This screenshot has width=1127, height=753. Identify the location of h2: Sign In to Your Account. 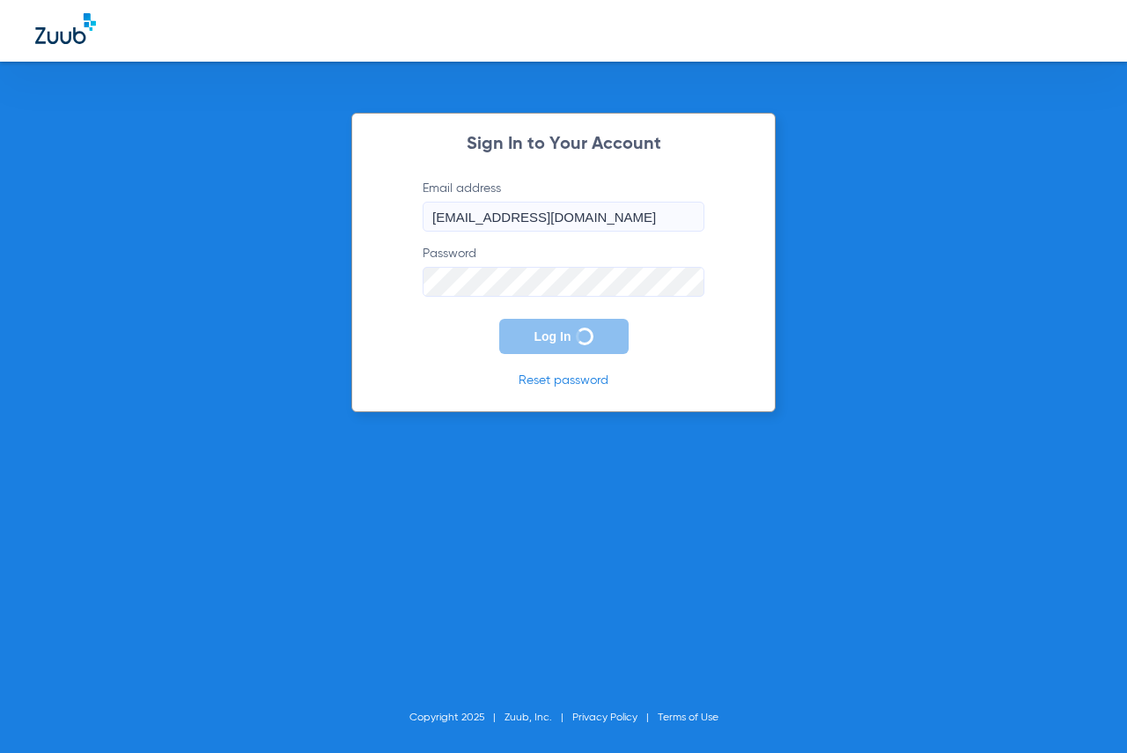
(564, 144).